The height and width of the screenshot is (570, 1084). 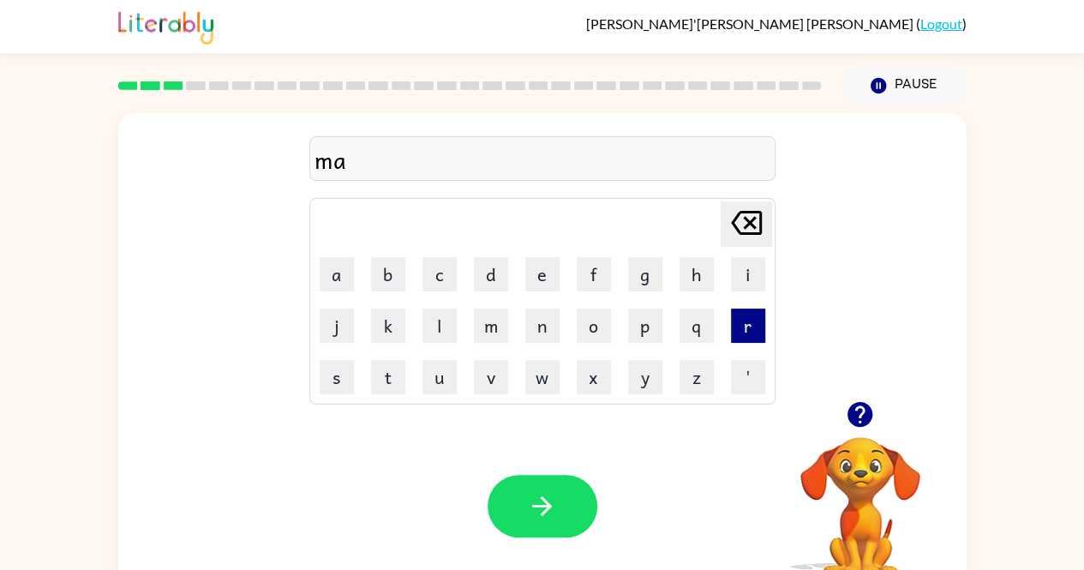 What do you see at coordinates (440, 274) in the screenshot?
I see `button: c` at bounding box center [440, 274].